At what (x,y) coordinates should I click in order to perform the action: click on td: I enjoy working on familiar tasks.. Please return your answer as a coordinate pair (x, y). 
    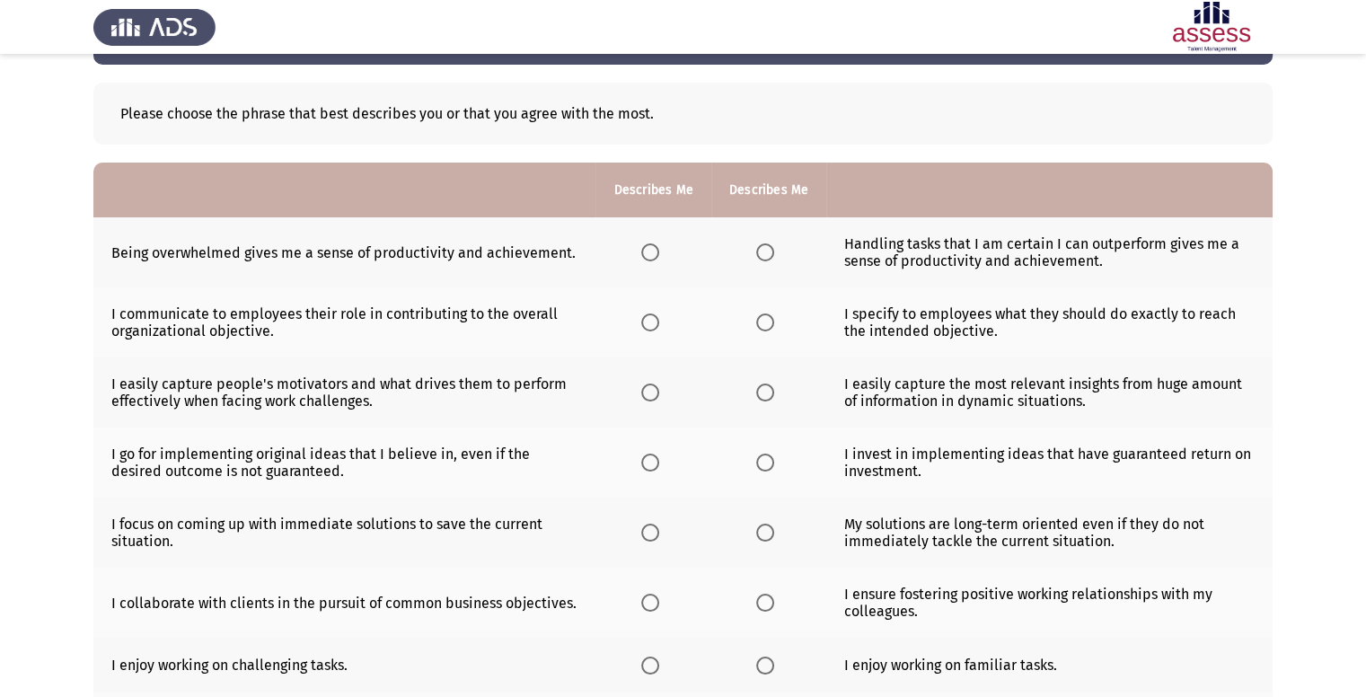
    Looking at the image, I should click on (1049, 664).